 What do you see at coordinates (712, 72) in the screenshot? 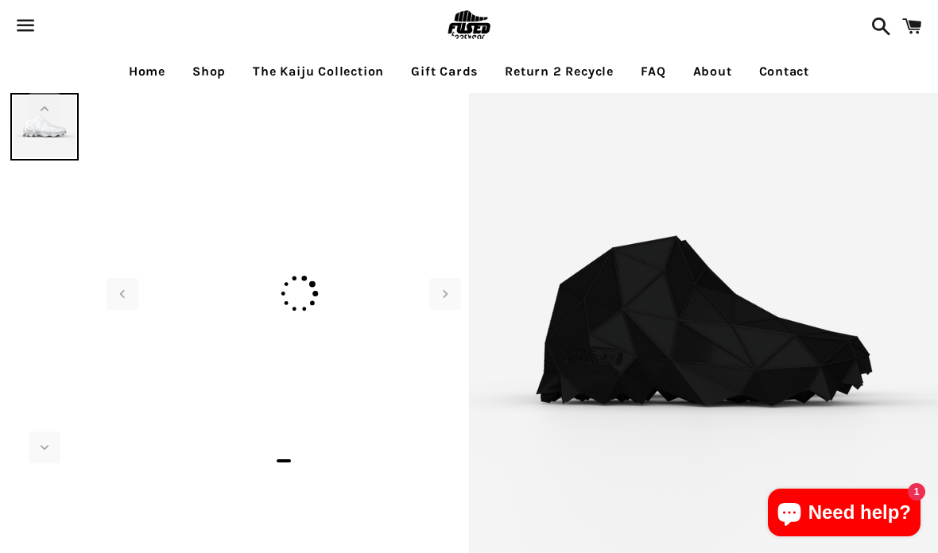
I see `a: About` at bounding box center [712, 72].